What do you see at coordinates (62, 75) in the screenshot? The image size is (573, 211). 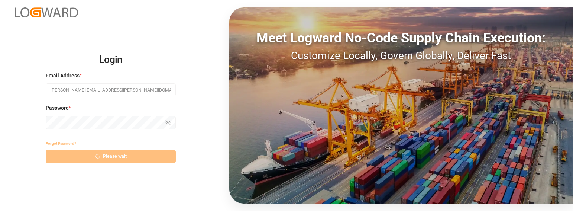 I see `span: Email Address` at bounding box center [62, 75].